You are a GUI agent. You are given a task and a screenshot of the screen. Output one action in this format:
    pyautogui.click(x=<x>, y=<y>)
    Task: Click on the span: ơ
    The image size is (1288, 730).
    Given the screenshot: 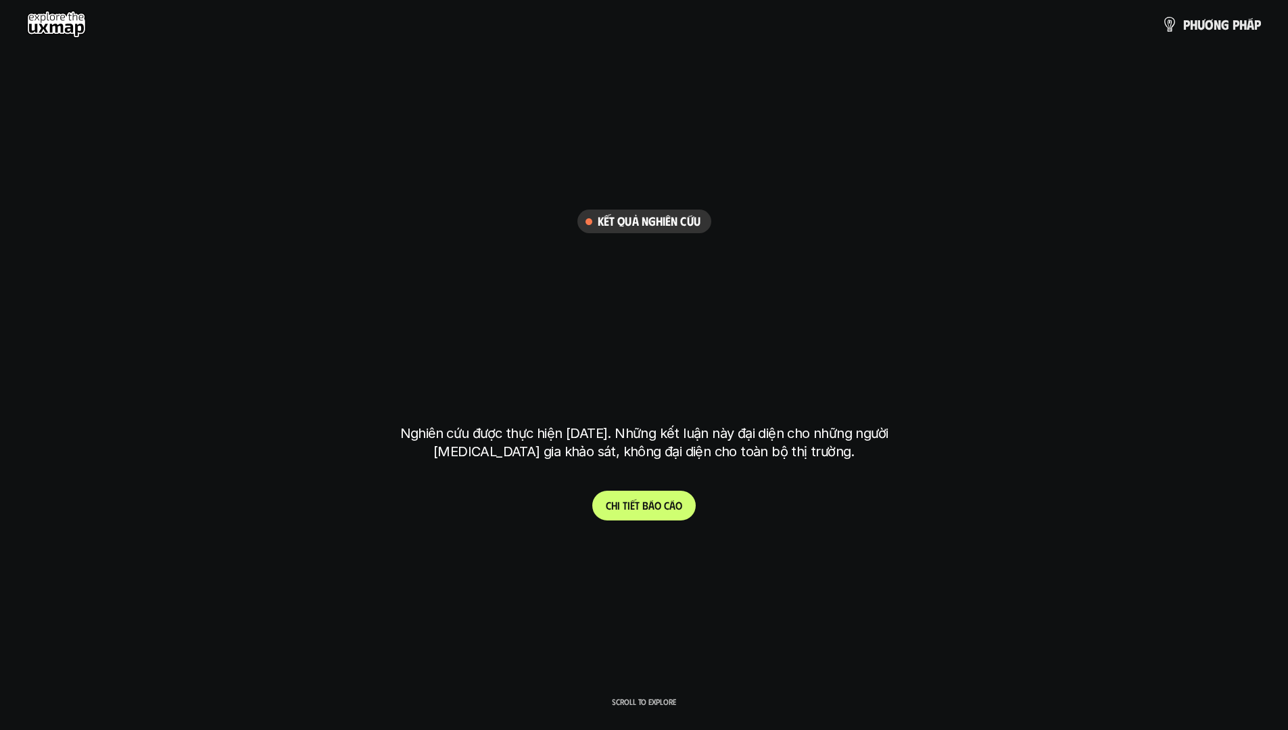 What is the action you would take?
    pyautogui.click(x=1209, y=24)
    